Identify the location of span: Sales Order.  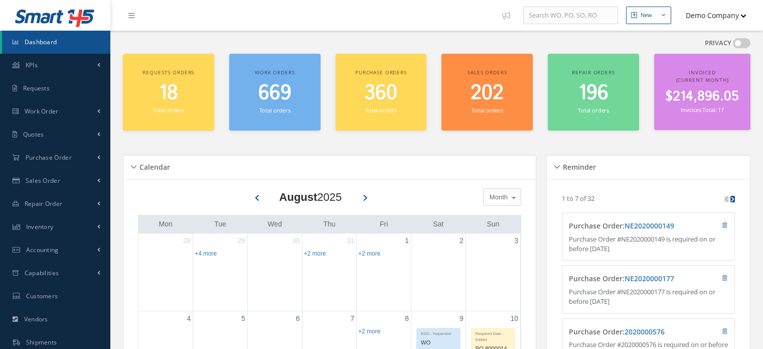
(43, 180).